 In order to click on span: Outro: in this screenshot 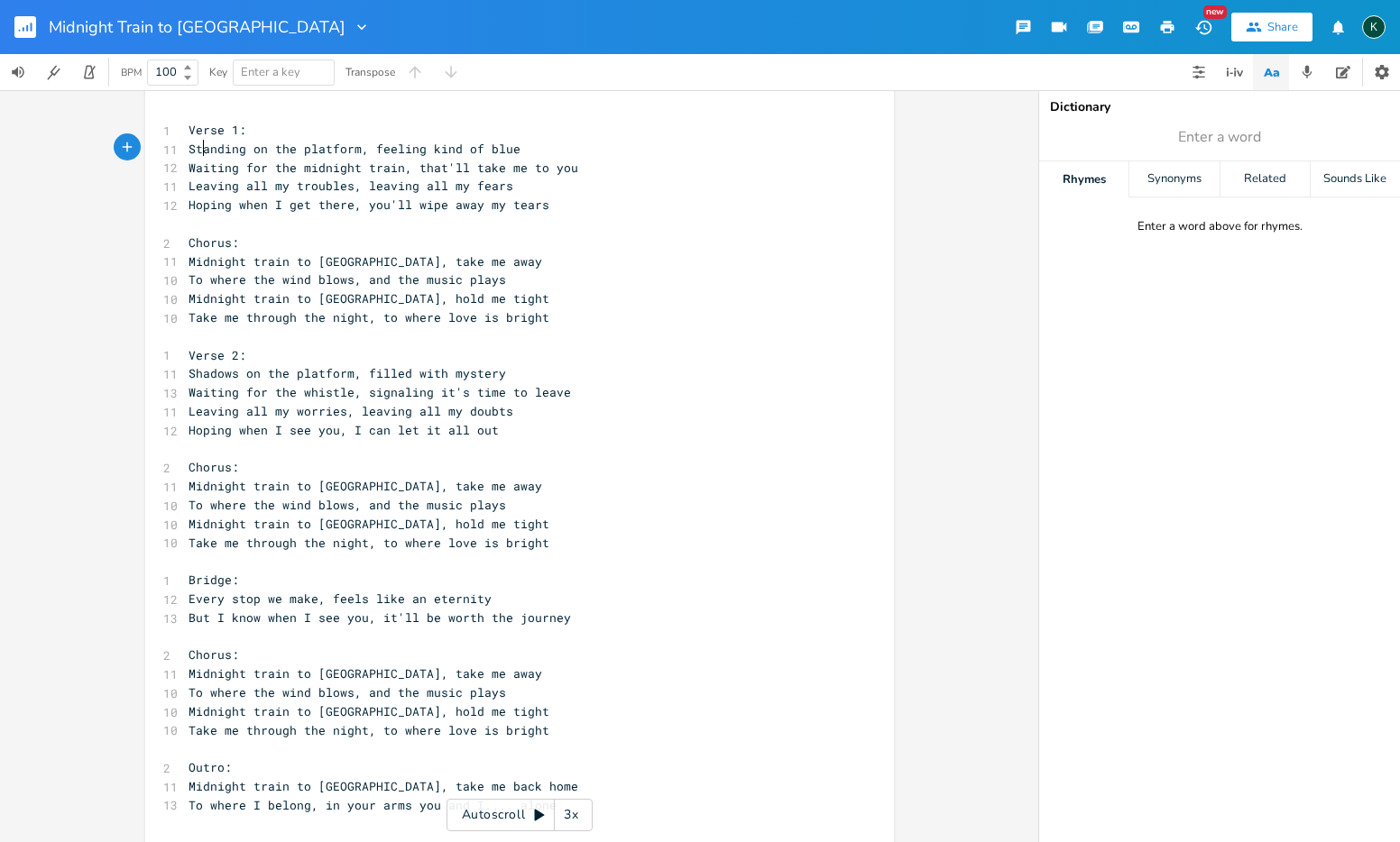, I will do `click(210, 767)`.